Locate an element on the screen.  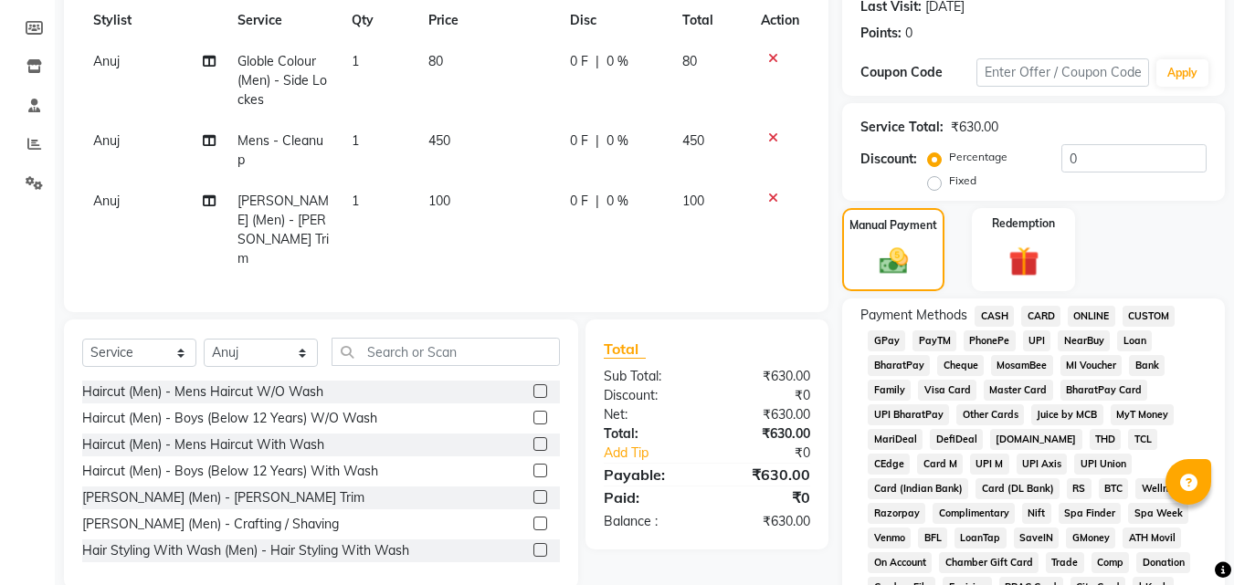
span: Donation is located at coordinates (1162, 562).